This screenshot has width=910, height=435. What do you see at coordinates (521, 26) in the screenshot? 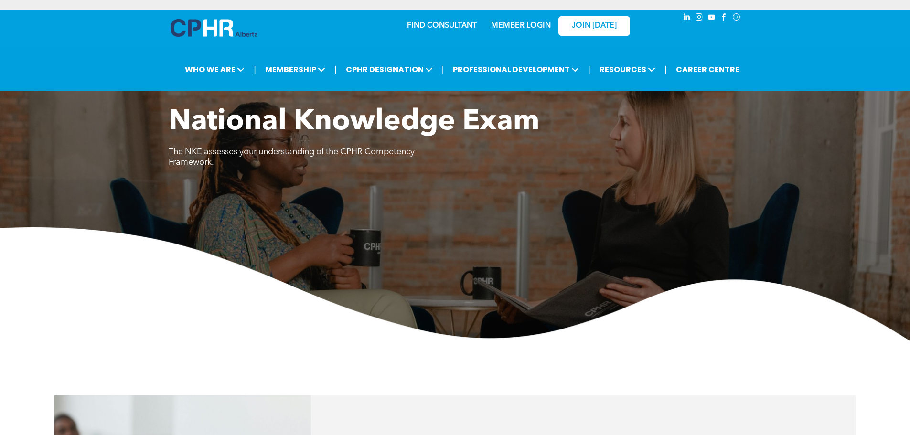
I see `a: MEMBER LOGIN` at bounding box center [521, 26].